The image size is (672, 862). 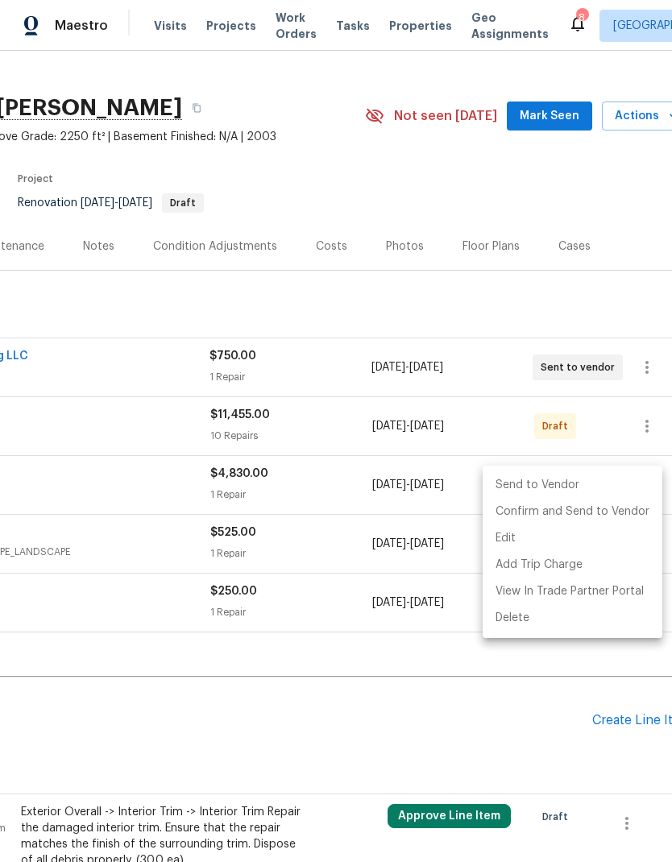 I want to click on li: View In Trade Partner Portal, so click(x=572, y=591).